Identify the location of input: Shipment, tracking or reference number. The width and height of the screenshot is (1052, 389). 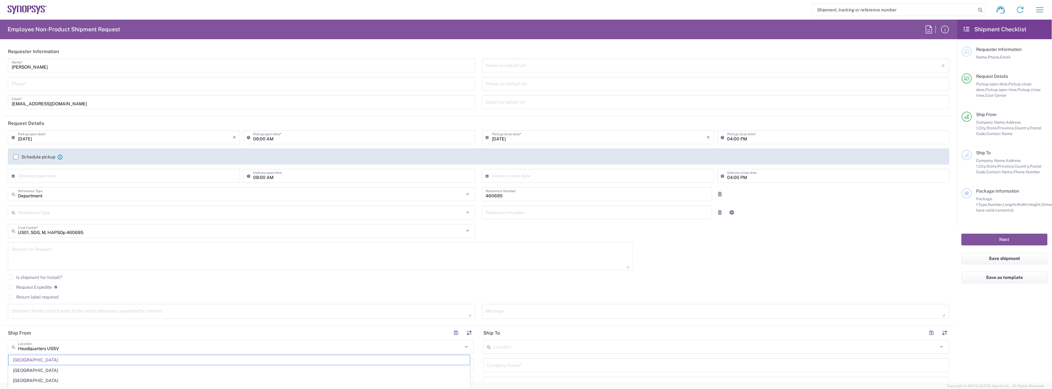
(894, 10).